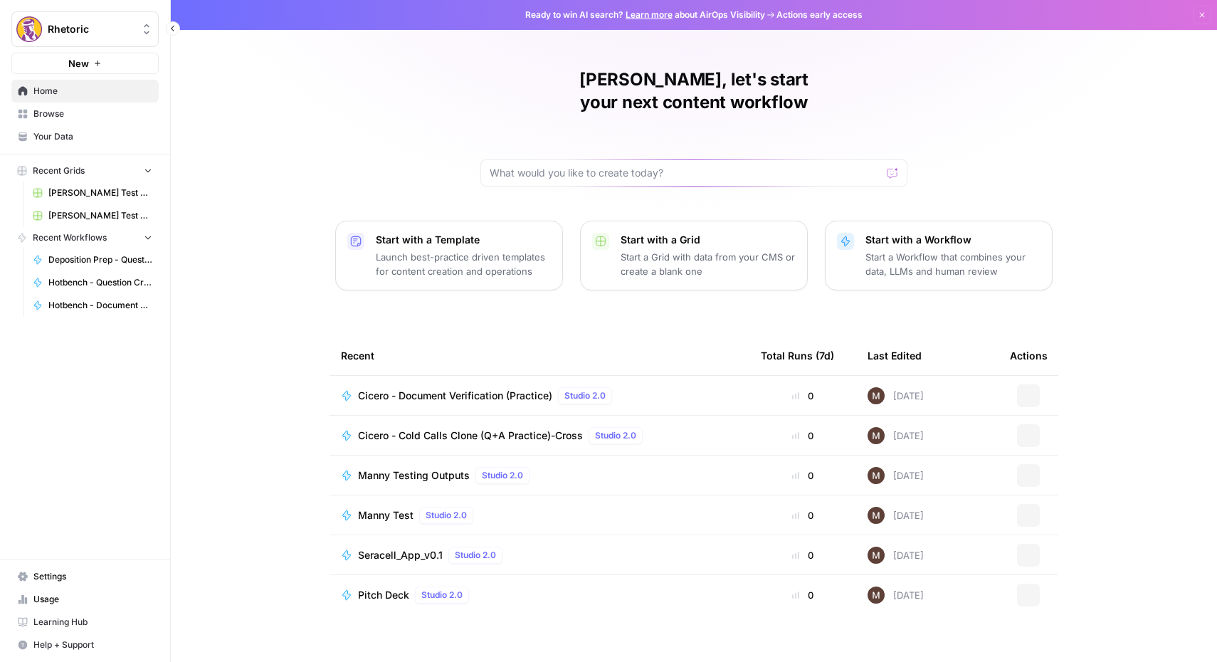 Image resolution: width=1217 pixels, height=662 pixels. What do you see at coordinates (100, 260) in the screenshot?
I see `span: Deposition Prep - Question Creator` at bounding box center [100, 260].